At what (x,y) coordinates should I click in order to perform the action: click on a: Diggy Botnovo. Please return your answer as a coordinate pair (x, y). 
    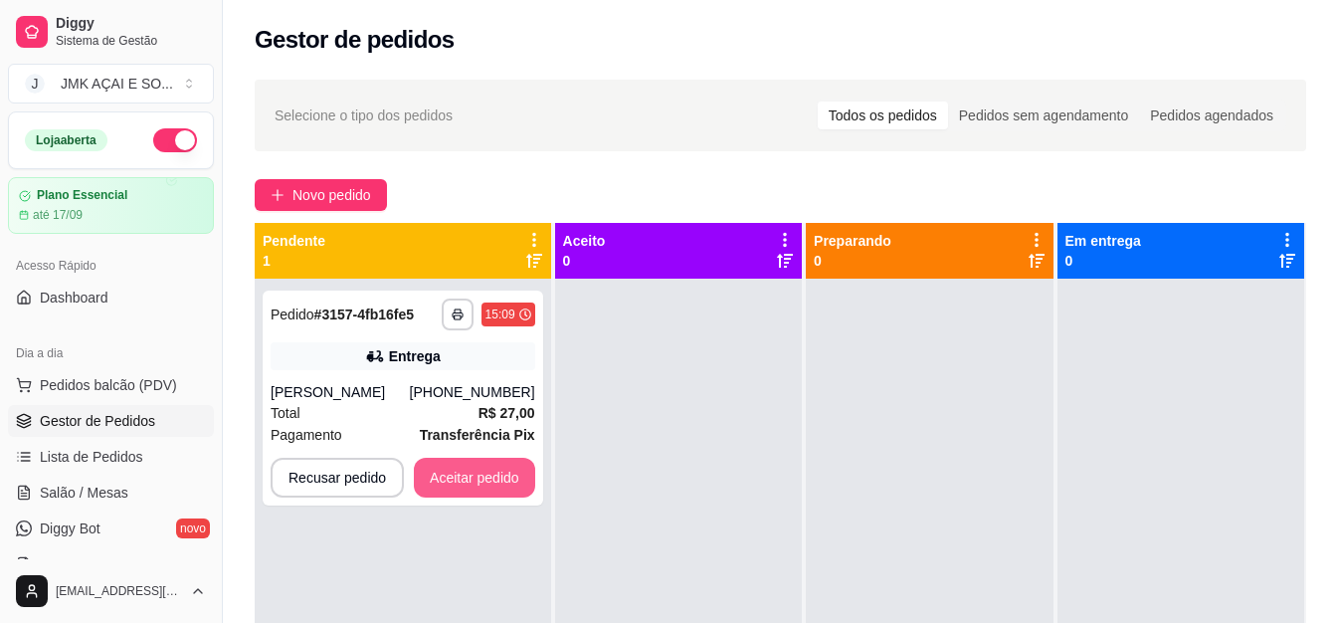
    Looking at the image, I should click on (110, 528).